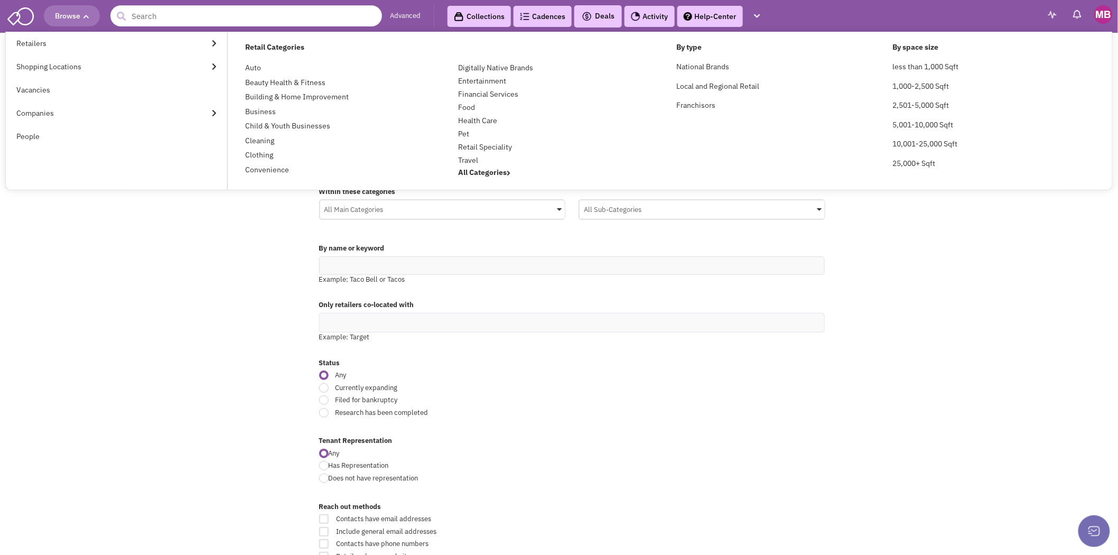 The image size is (1118, 555). Describe the element at coordinates (116, 113) in the screenshot. I see `a: Companies` at that location.